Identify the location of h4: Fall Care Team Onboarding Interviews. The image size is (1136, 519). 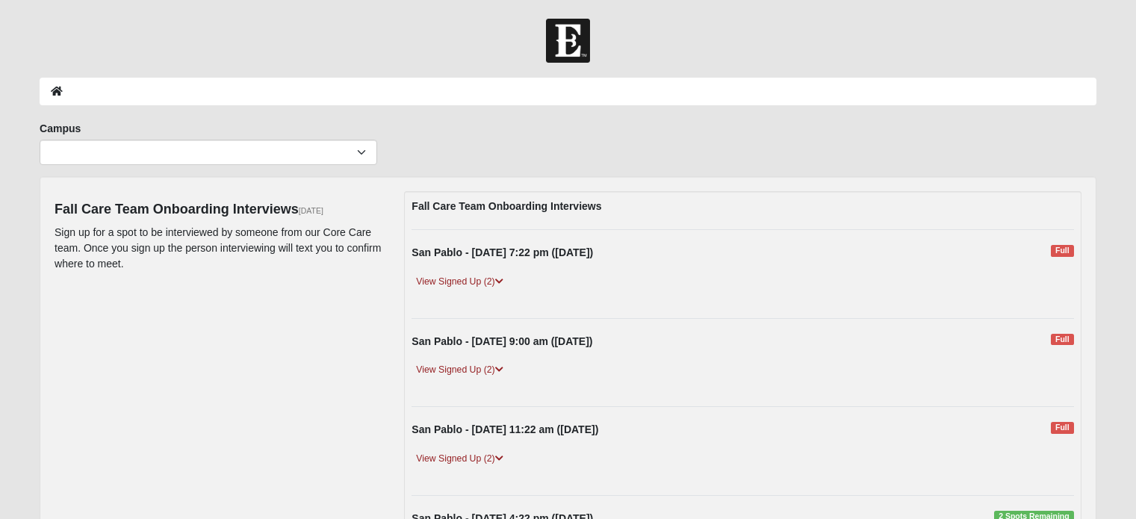
(218, 210).